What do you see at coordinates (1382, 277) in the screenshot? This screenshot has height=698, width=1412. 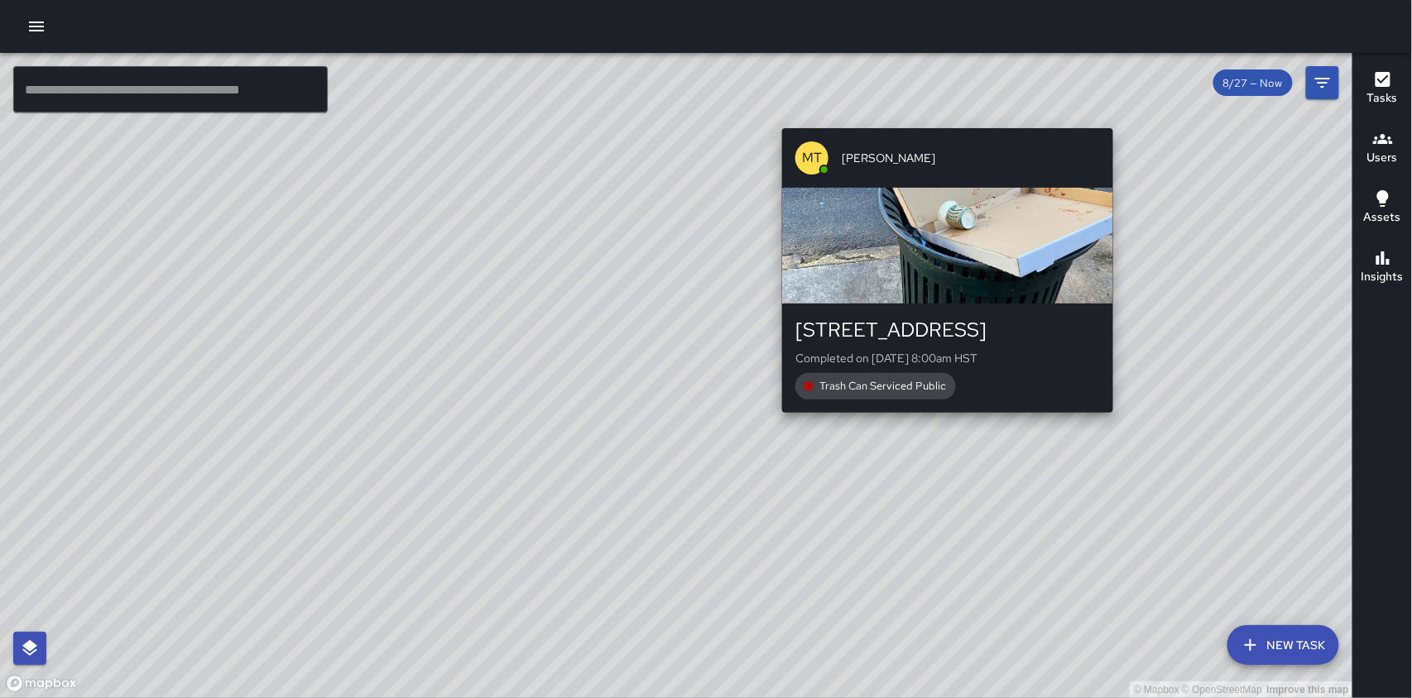 I see `h6: Insights` at bounding box center [1382, 277].